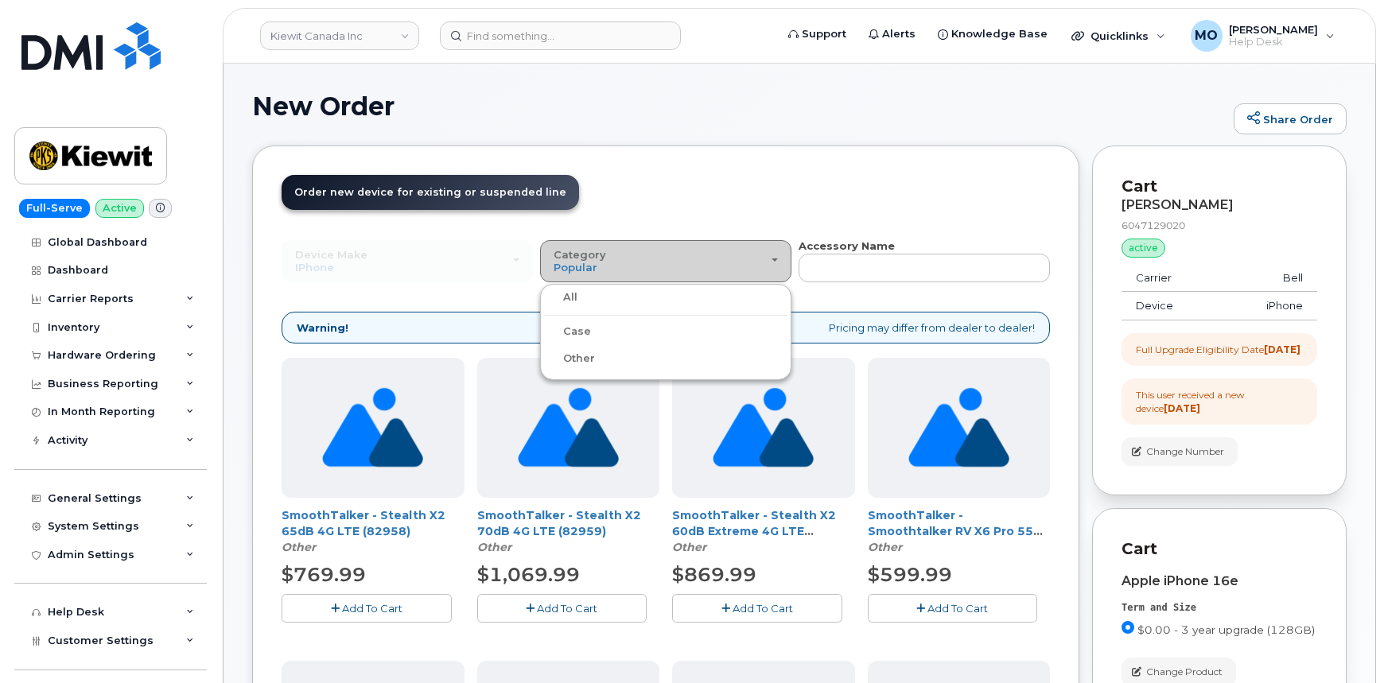 The width and height of the screenshot is (1384, 683). What do you see at coordinates (1219, 225) in the screenshot?
I see `div: 6047129020` at bounding box center [1219, 225].